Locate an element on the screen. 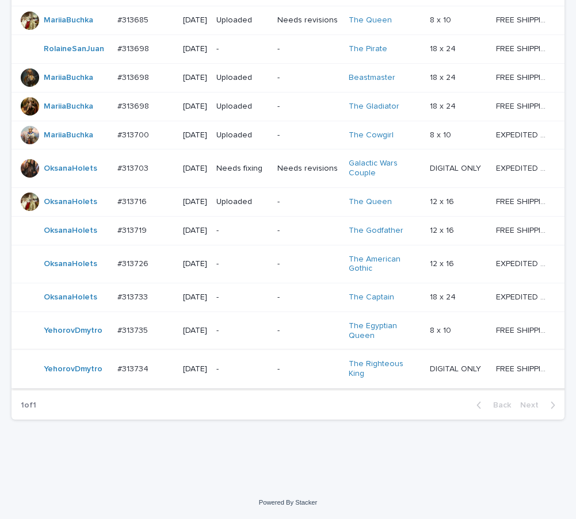 The image size is (576, 519). button: Back is located at coordinates (491, 405).